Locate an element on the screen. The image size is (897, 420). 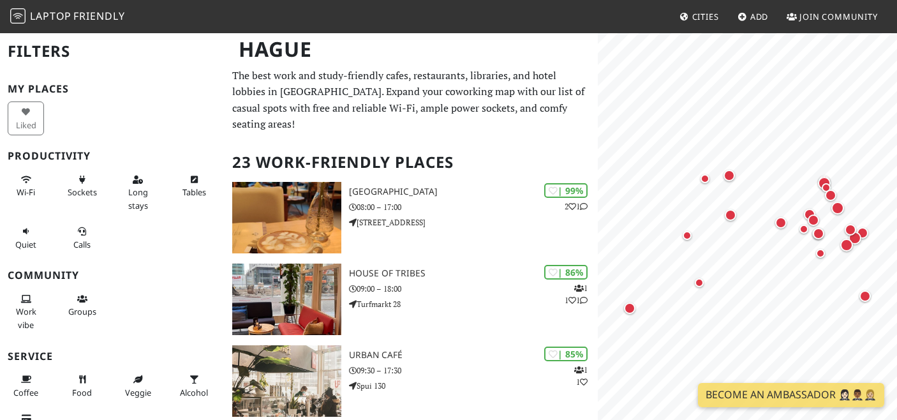
button: Coffee is located at coordinates (26, 385).